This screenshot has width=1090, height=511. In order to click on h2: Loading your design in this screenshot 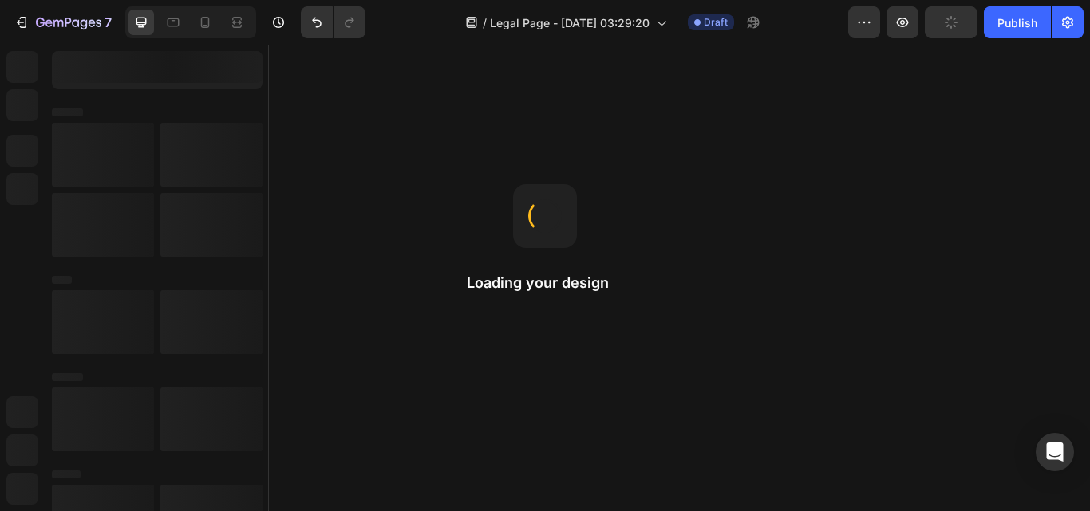, I will do `click(545, 283)`.